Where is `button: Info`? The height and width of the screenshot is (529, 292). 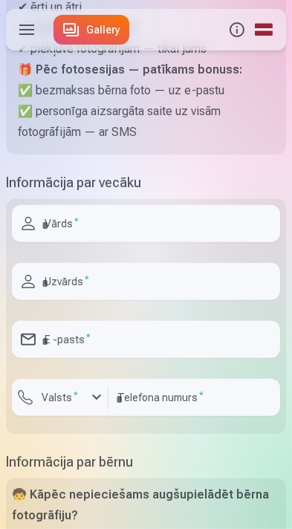 button: Info is located at coordinates (237, 30).